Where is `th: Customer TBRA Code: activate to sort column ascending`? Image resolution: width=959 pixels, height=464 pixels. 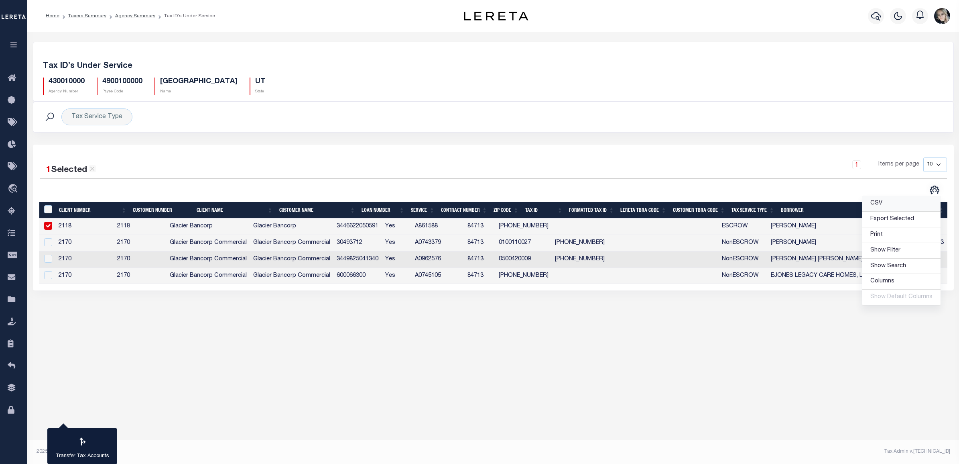
th: Customer TBRA Code: activate to sort column ascending is located at coordinates (699, 210).